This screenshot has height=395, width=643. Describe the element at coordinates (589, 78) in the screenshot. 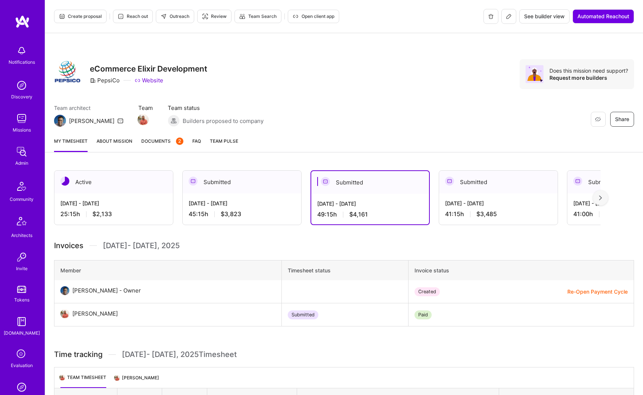

I see `div: Request more builders` at that location.